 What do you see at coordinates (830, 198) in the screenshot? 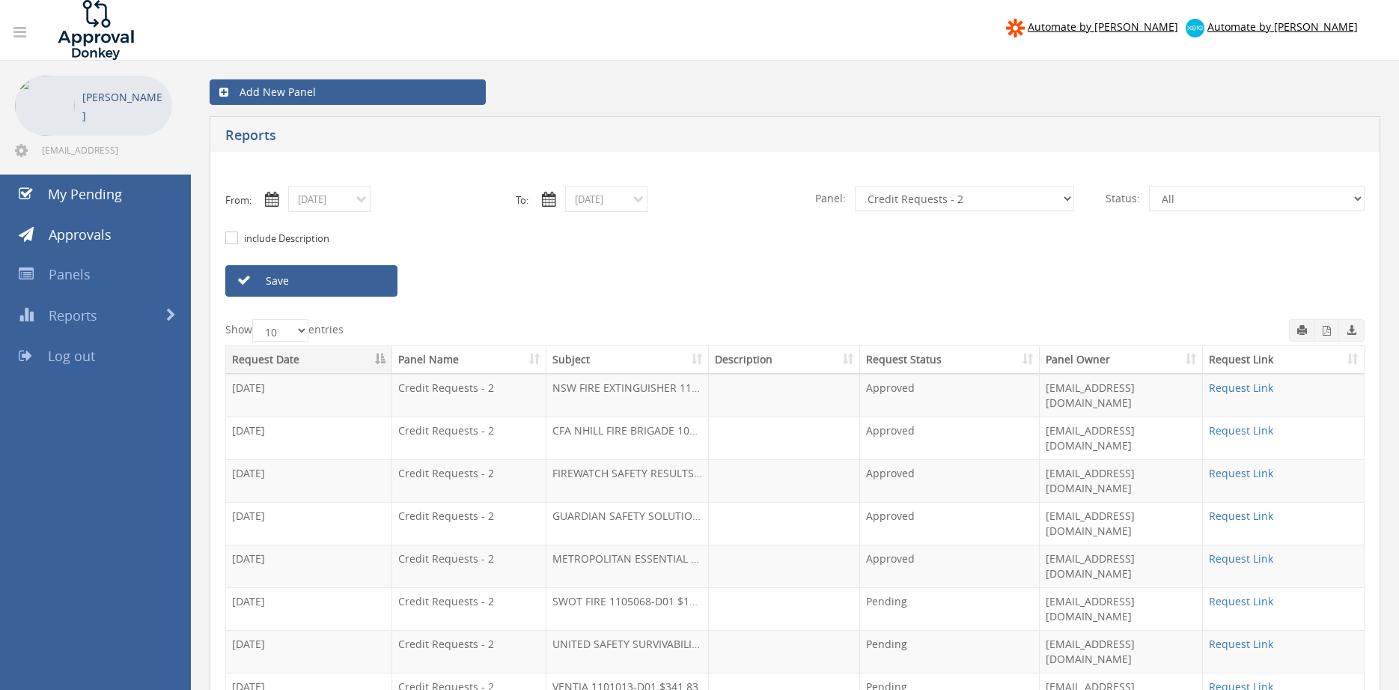
I see `span: Panel:` at bounding box center [830, 198].